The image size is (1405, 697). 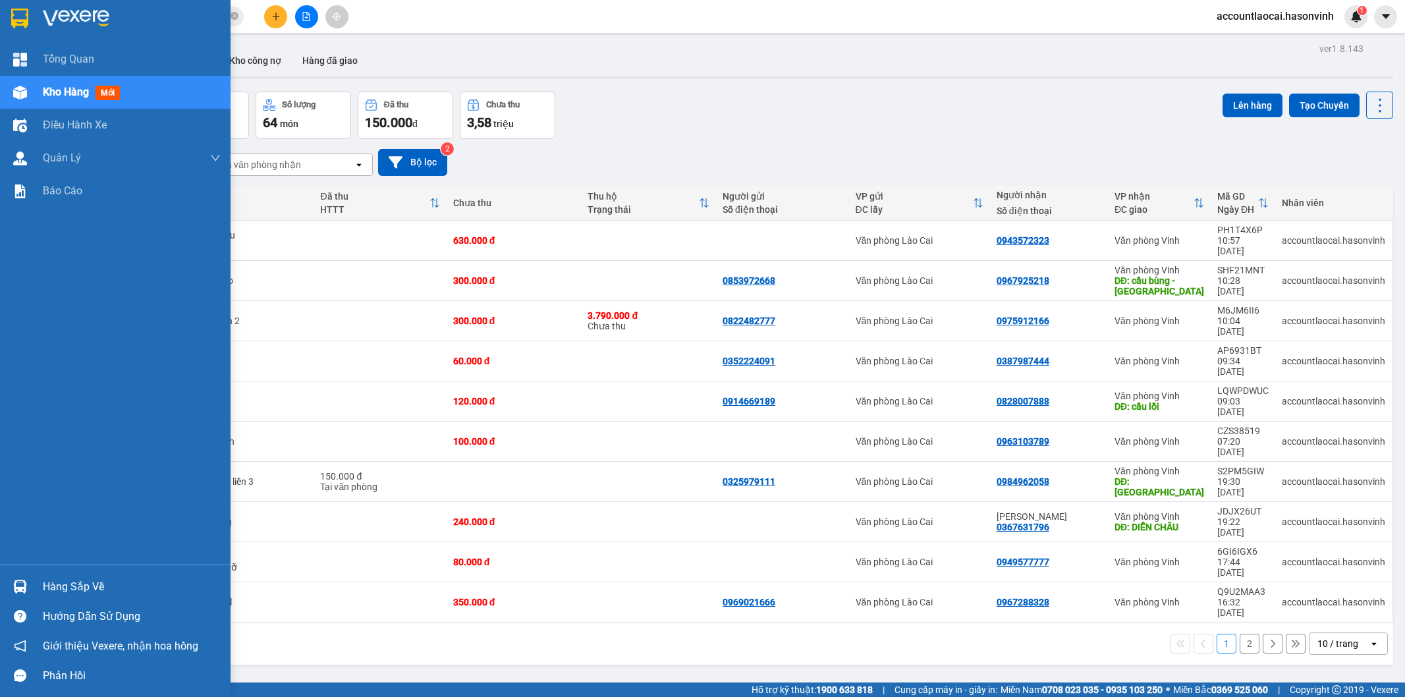 I want to click on div: 0367631796, so click(x=1023, y=527).